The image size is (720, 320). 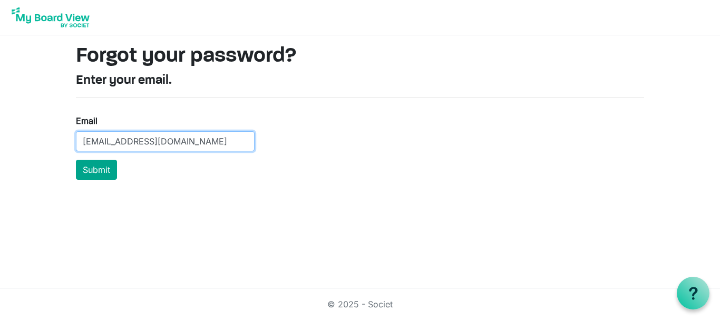 What do you see at coordinates (360, 81) in the screenshot?
I see `h4: Enter your email.` at bounding box center [360, 81].